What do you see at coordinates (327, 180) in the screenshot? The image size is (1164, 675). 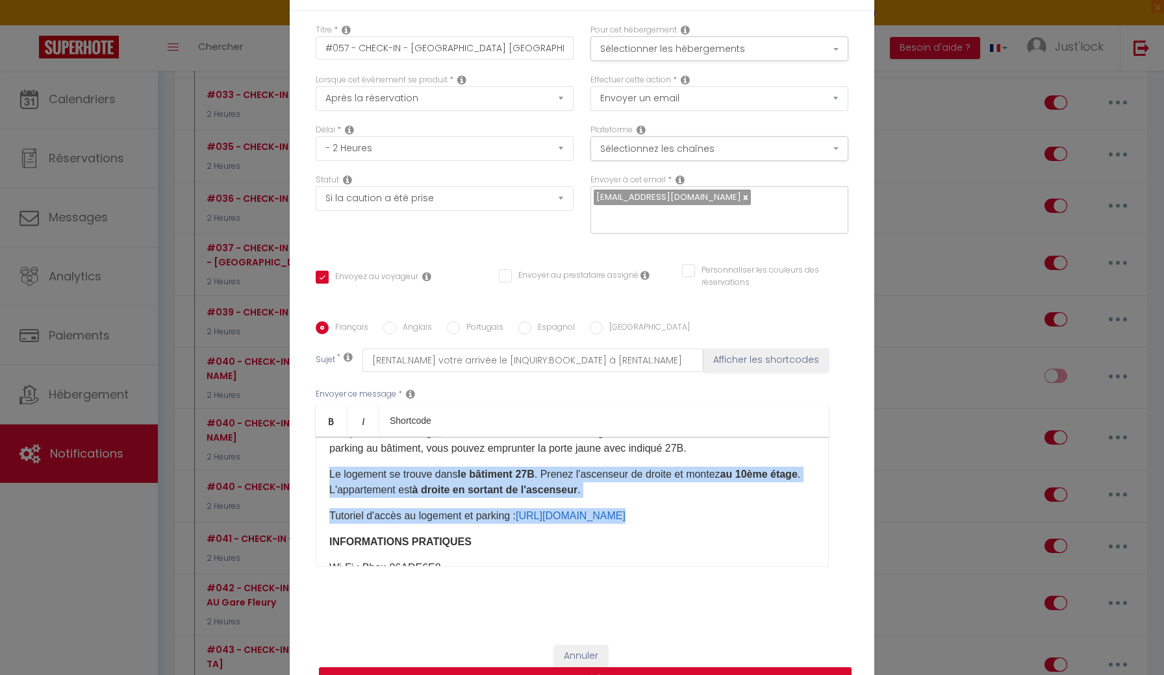 I see `label: Statut` at bounding box center [327, 180].